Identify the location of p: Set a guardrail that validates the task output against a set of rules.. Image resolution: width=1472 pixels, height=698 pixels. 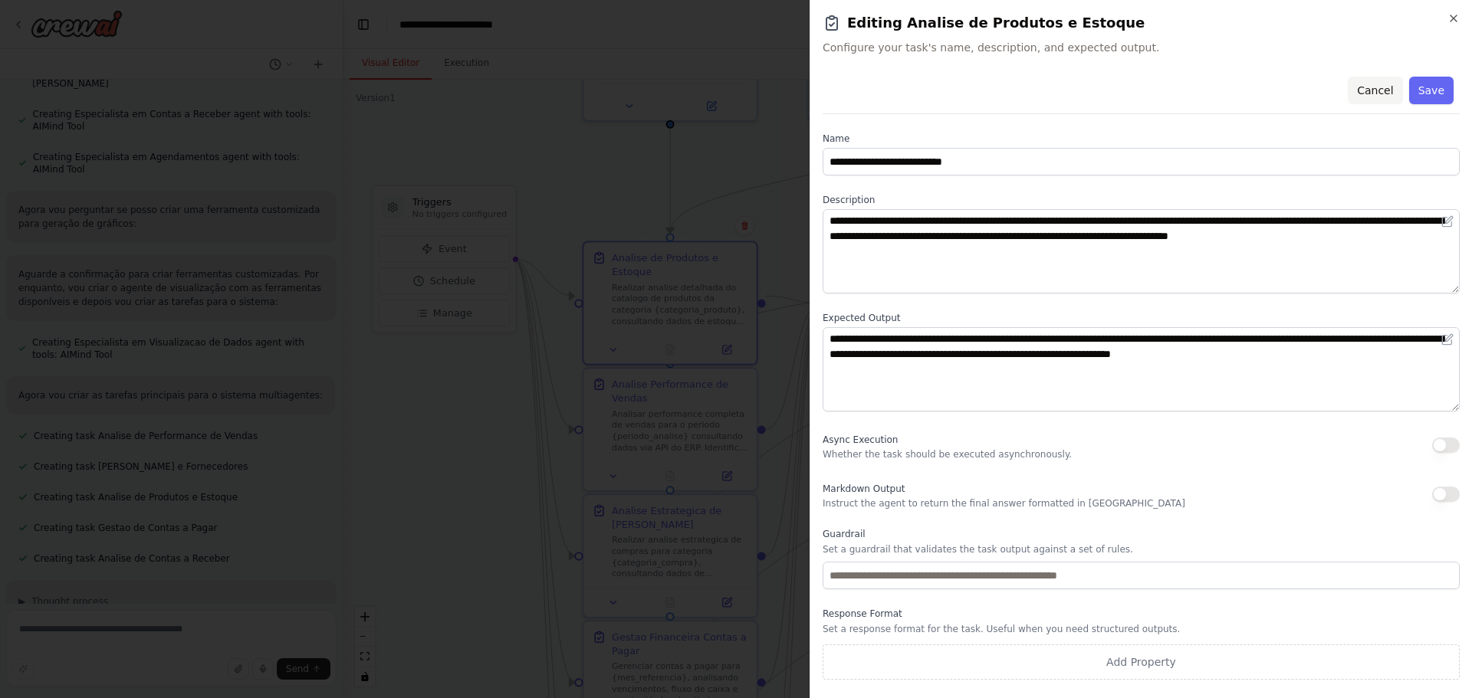
(1141, 550).